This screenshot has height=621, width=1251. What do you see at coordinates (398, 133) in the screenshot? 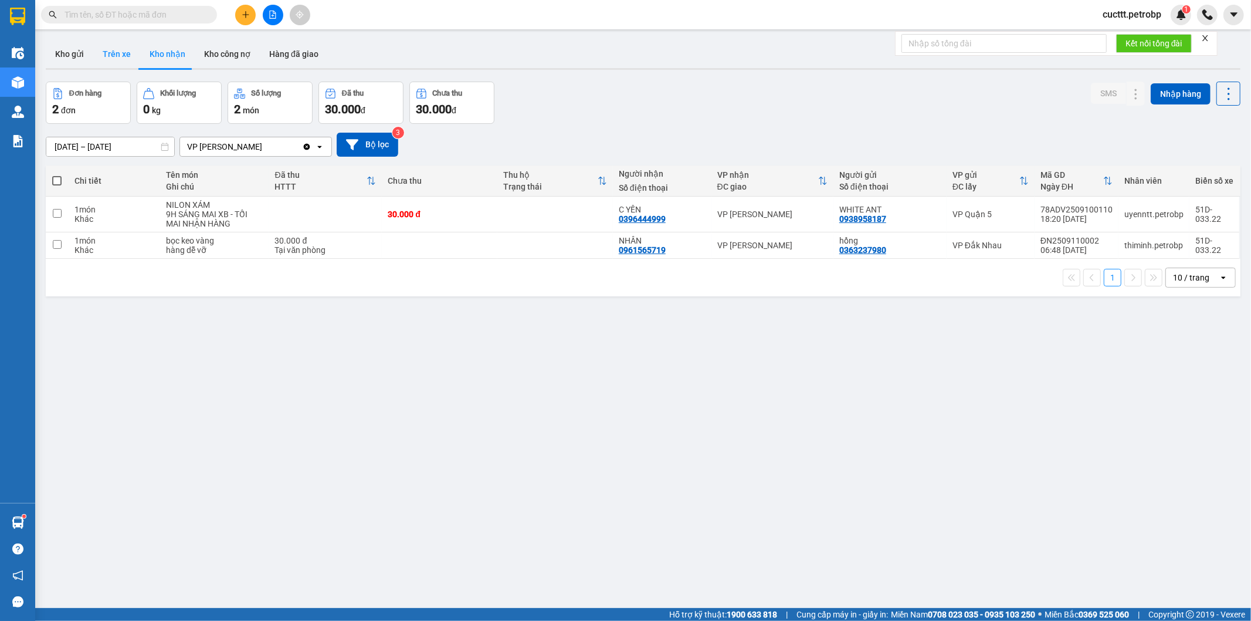
I see `sup: 3` at bounding box center [398, 133].